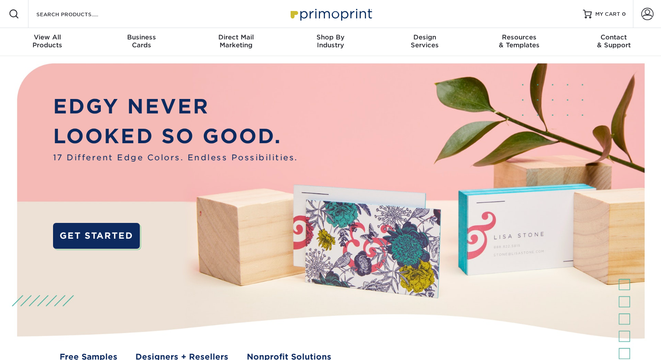  I want to click on span: Contact, so click(613, 37).